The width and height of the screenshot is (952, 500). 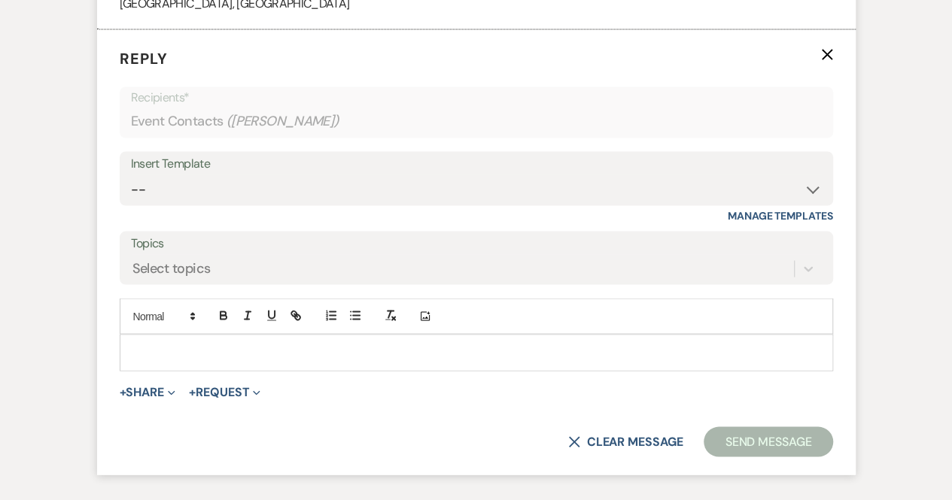 What do you see at coordinates (144, 59) in the screenshot?
I see `span: Reply` at bounding box center [144, 59].